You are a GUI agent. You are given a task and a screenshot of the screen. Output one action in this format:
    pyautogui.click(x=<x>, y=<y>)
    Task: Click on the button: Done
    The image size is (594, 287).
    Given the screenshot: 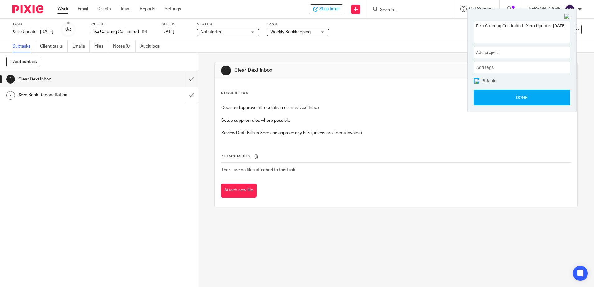 What is the action you would take?
    pyautogui.click(x=522, y=98)
    